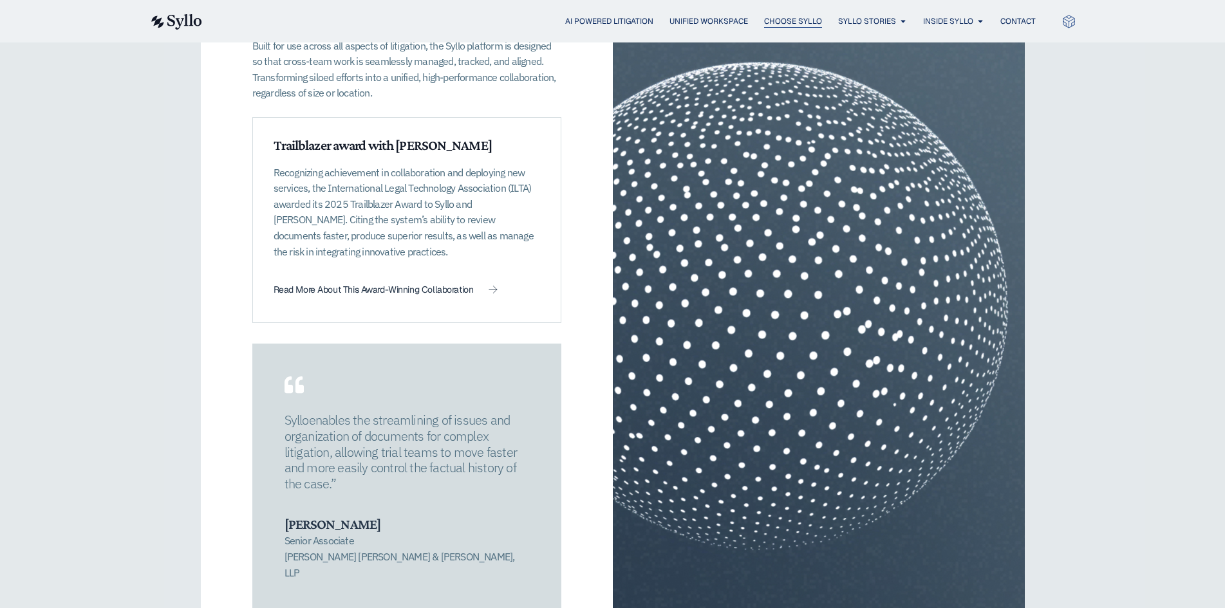 The image size is (1225, 608). What do you see at coordinates (373, 290) in the screenshot?
I see `span: Read More About This Award-Winning Collaboration` at bounding box center [373, 290].